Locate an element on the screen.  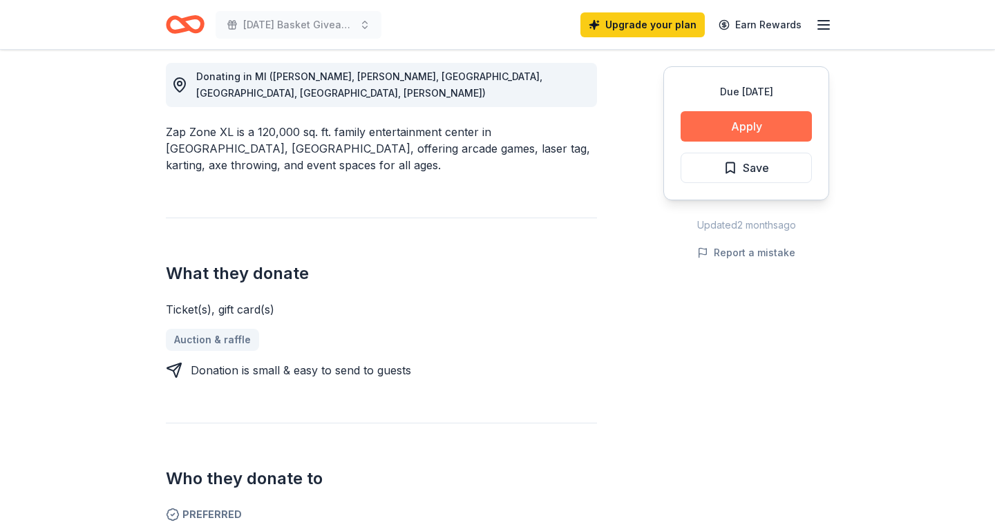
h2: What they donate is located at coordinates (381, 274).